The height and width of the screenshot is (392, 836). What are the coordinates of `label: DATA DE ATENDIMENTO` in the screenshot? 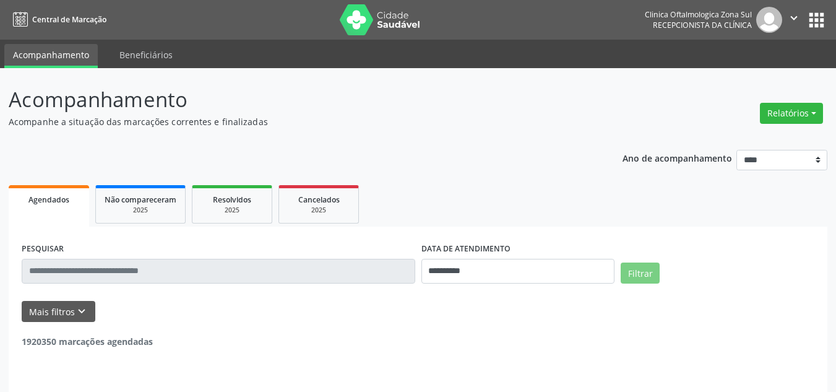 It's located at (466, 249).